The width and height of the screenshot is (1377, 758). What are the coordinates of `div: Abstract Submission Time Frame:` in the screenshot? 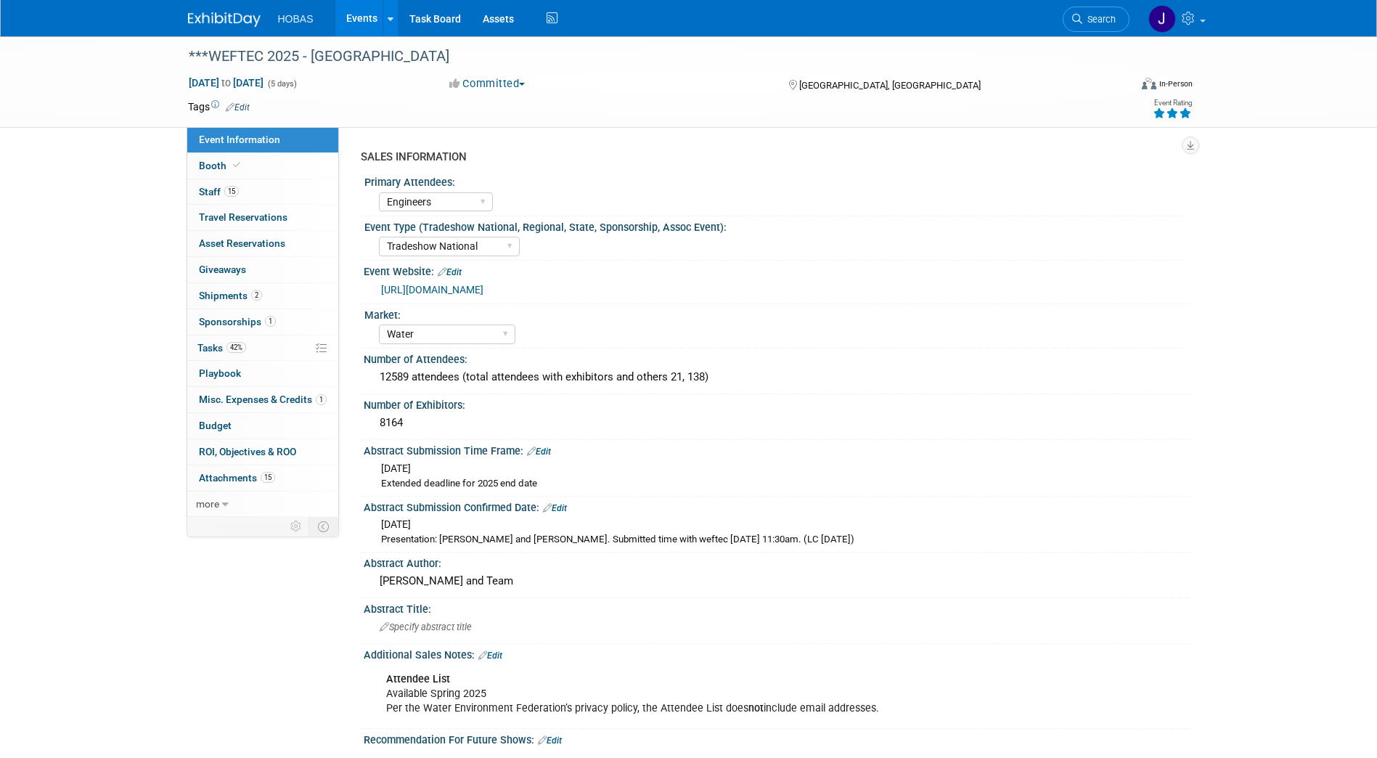 It's located at (777, 449).